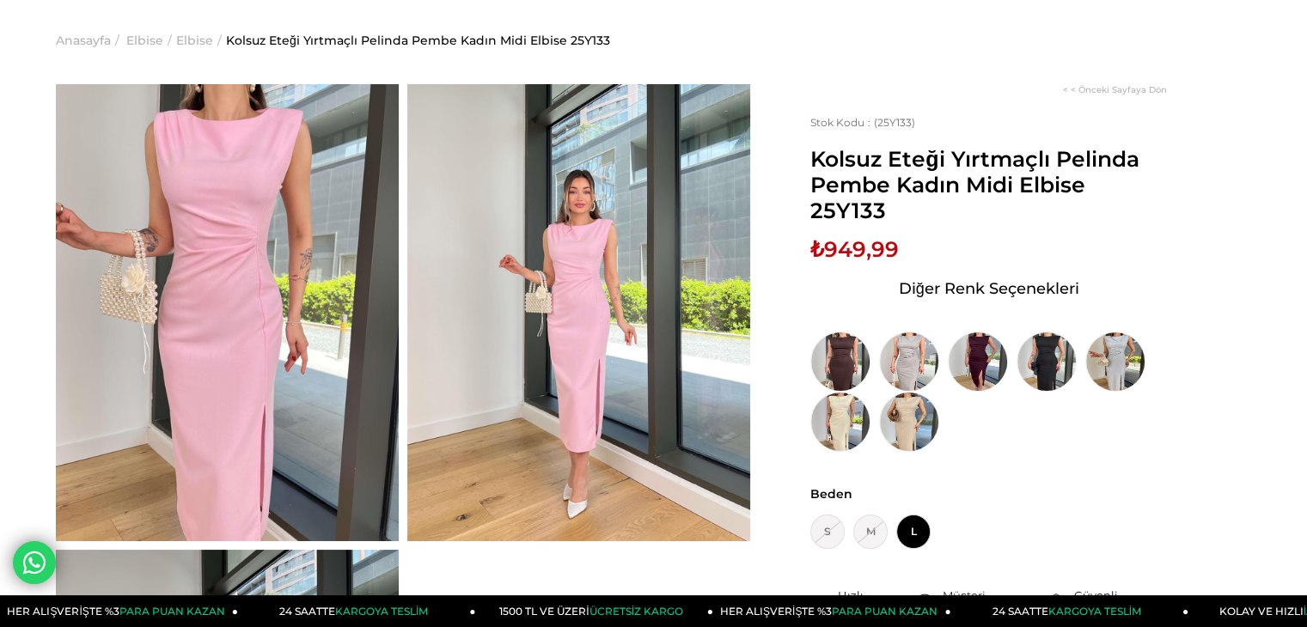  Describe the element at coordinates (840, 422) in the screenshot. I see `img: Kolsuz Eteği Yırtmaçlı Pelinda Sarı Kadın Midi Elbise 25Y133` at that location.